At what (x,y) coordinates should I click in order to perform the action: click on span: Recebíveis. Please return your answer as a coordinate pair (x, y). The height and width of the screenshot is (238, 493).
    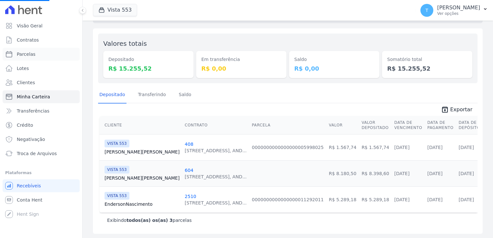
    Looking at the image, I should click on (29, 186).